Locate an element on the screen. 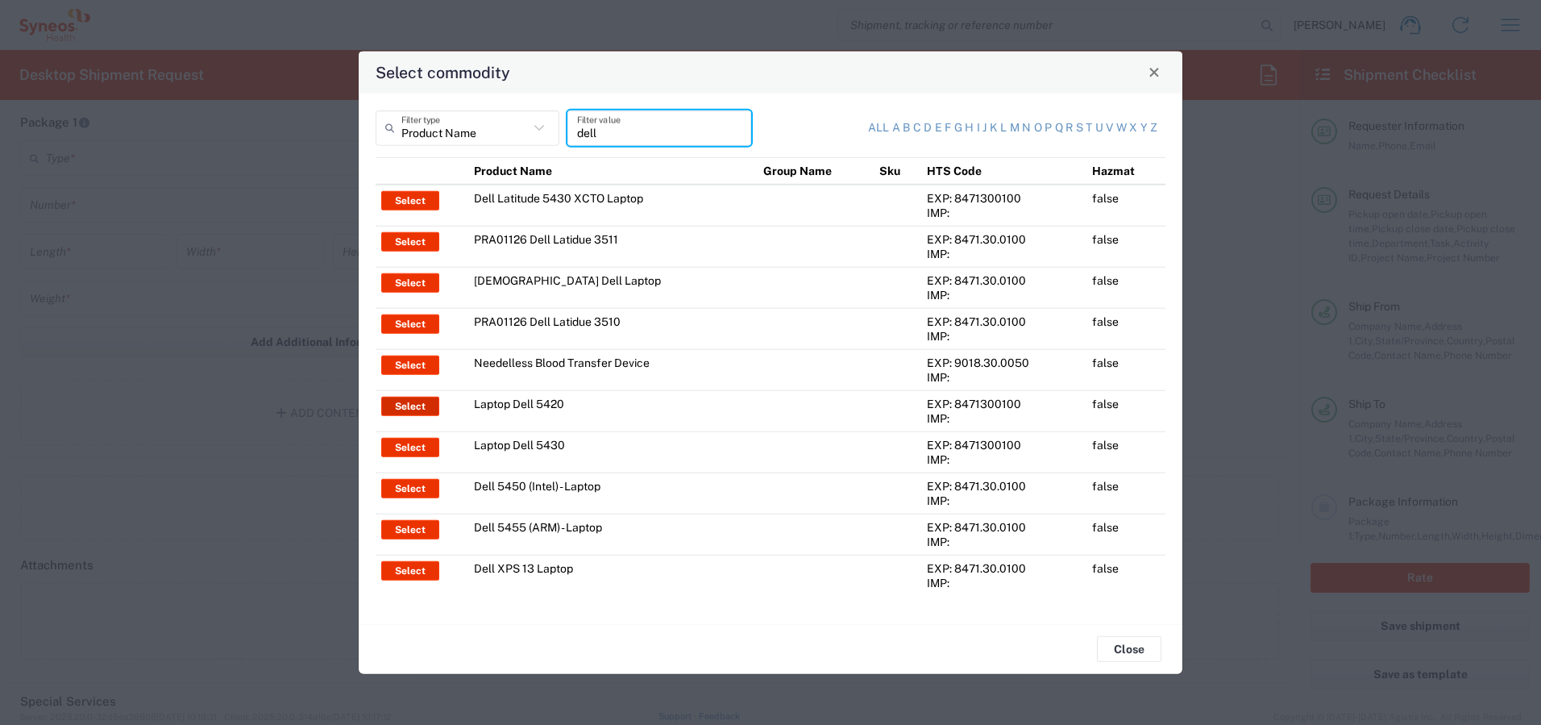  a: n is located at coordinates (1026, 127).